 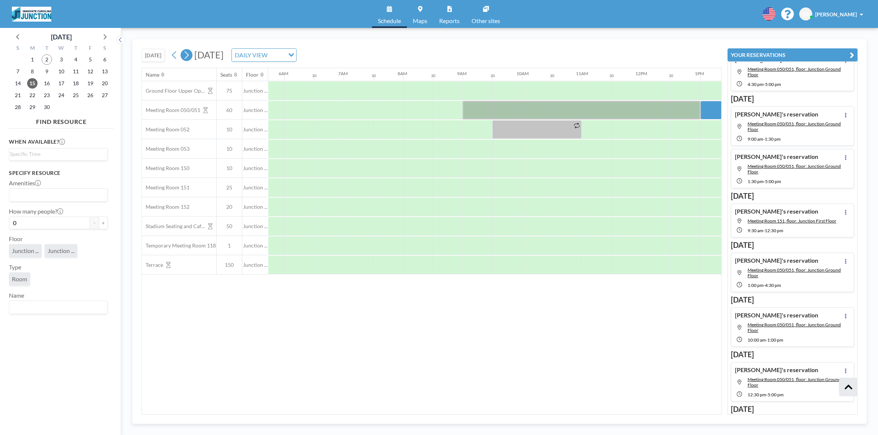 What do you see at coordinates (90, 83) in the screenshot?
I see `span: Friday, September 19, 2025` at bounding box center [90, 83].